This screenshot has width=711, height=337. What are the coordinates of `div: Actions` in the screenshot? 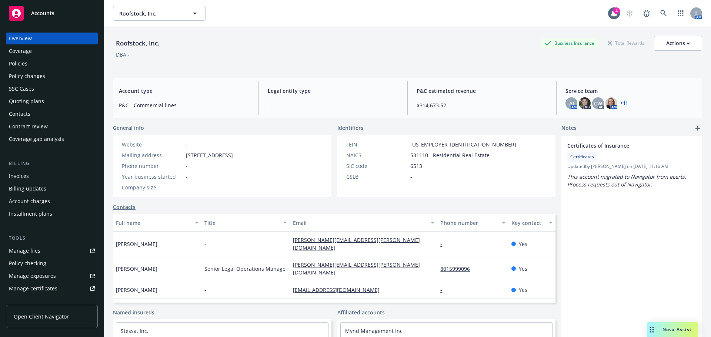 It's located at (678, 43).